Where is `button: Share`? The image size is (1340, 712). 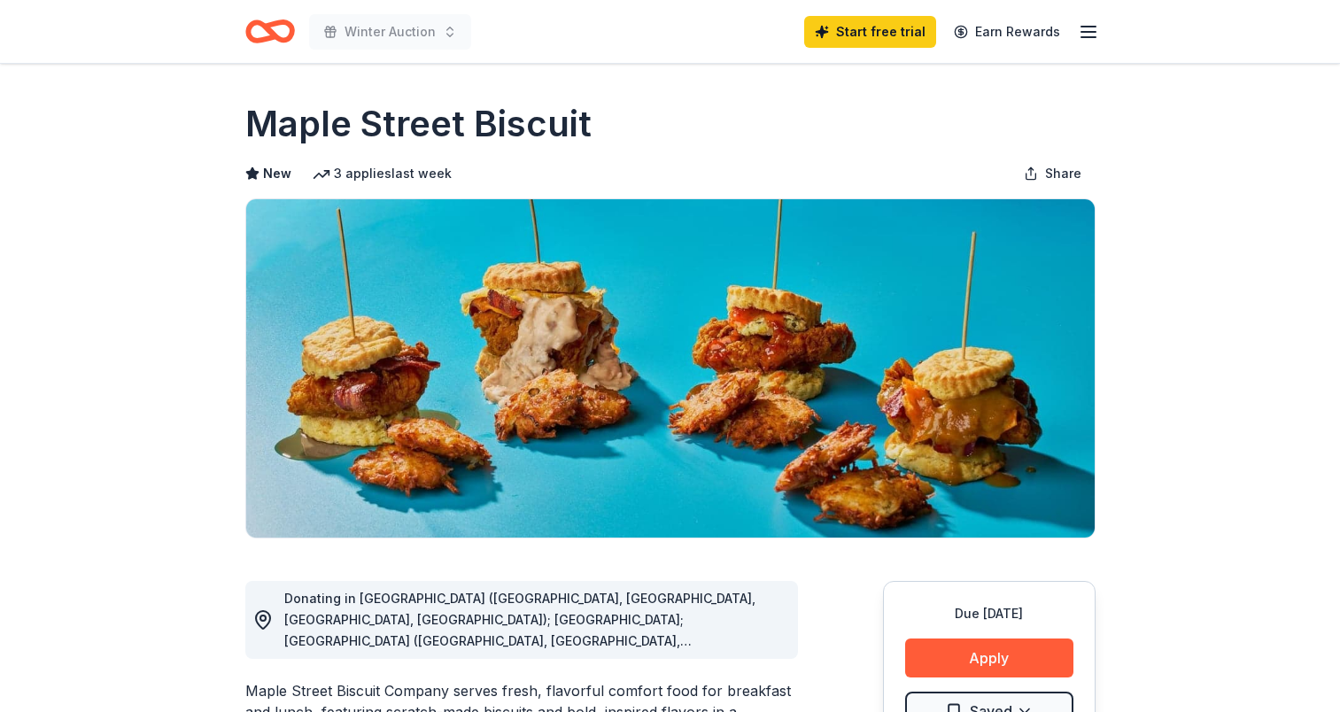 button: Share is located at coordinates (1052, 174).